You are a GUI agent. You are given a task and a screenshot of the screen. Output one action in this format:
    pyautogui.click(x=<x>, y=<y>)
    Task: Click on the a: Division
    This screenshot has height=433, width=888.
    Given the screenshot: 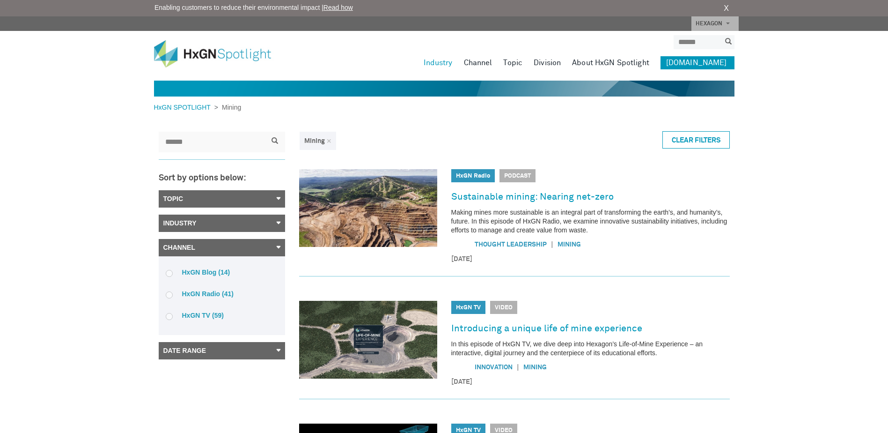 What is the action you would take?
    pyautogui.click(x=547, y=63)
    